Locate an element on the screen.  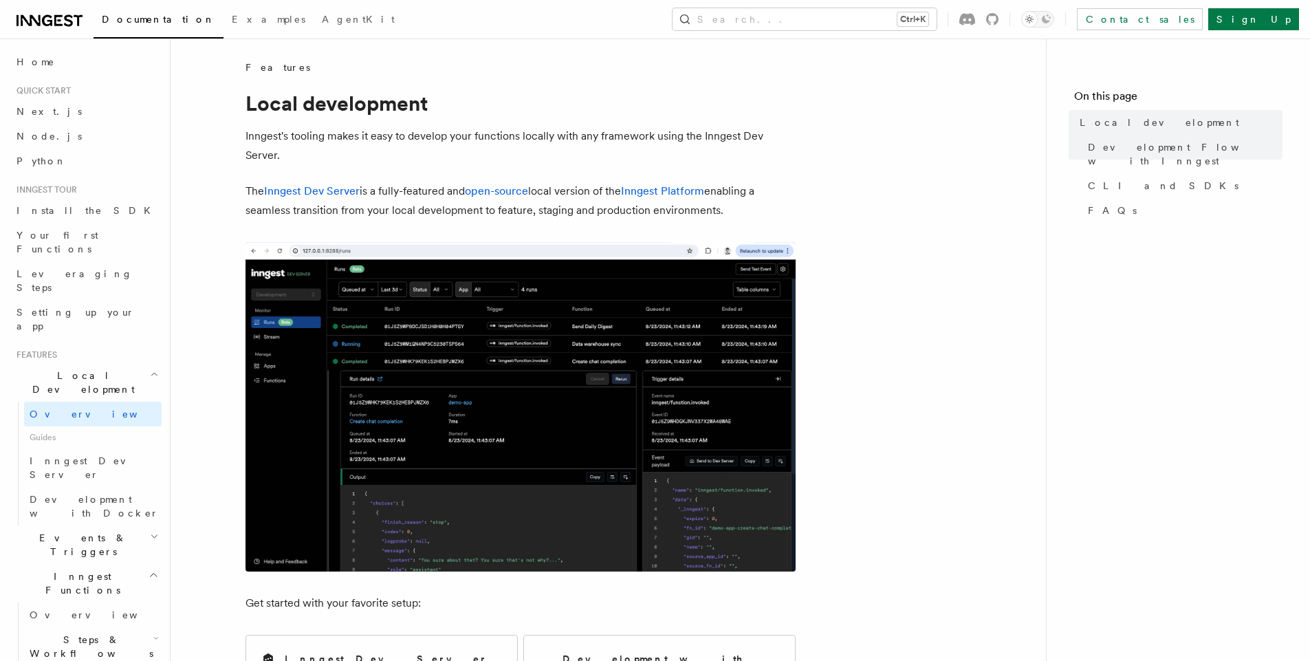
span: Install the SDK is located at coordinates (87, 210).